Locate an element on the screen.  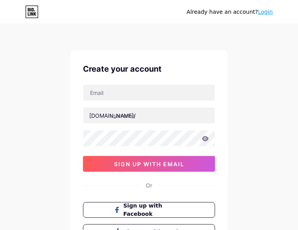
input: username is located at coordinates (149, 115).